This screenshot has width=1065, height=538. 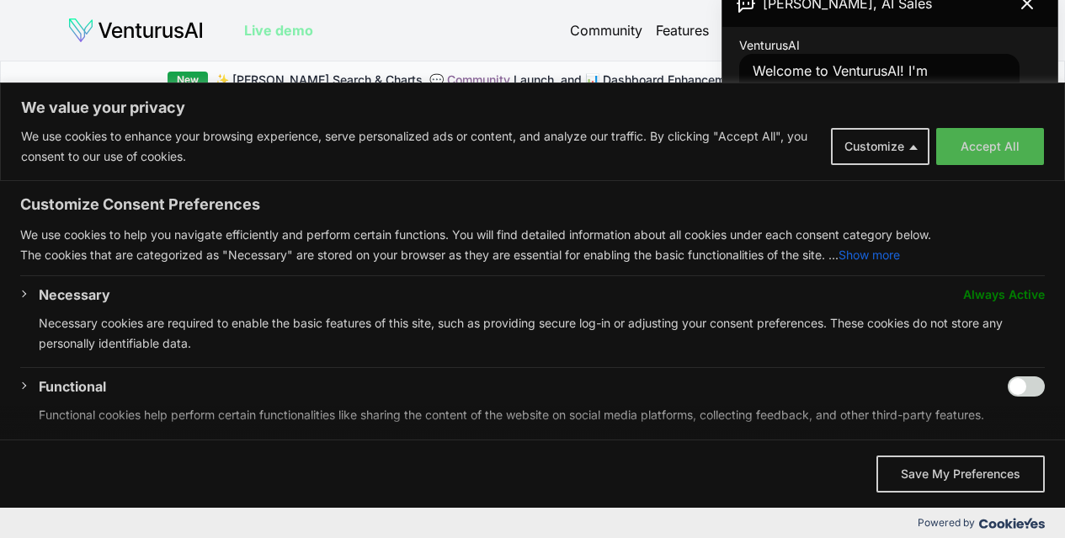 I want to click on p: Necessary cookies are required to enable the basic features of this site, such as providing secur..., so click(x=541, y=333).